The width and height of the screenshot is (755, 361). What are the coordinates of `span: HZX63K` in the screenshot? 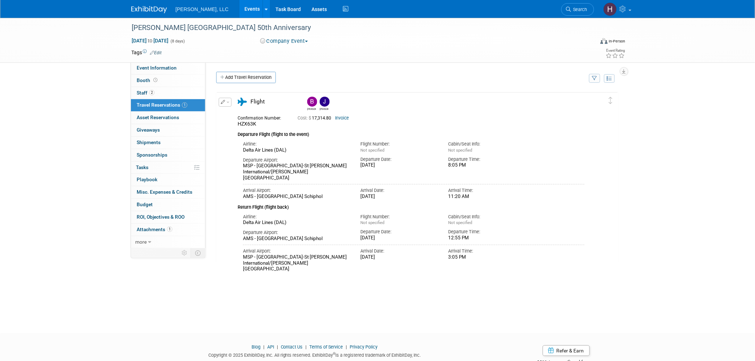 It's located at (247, 124).